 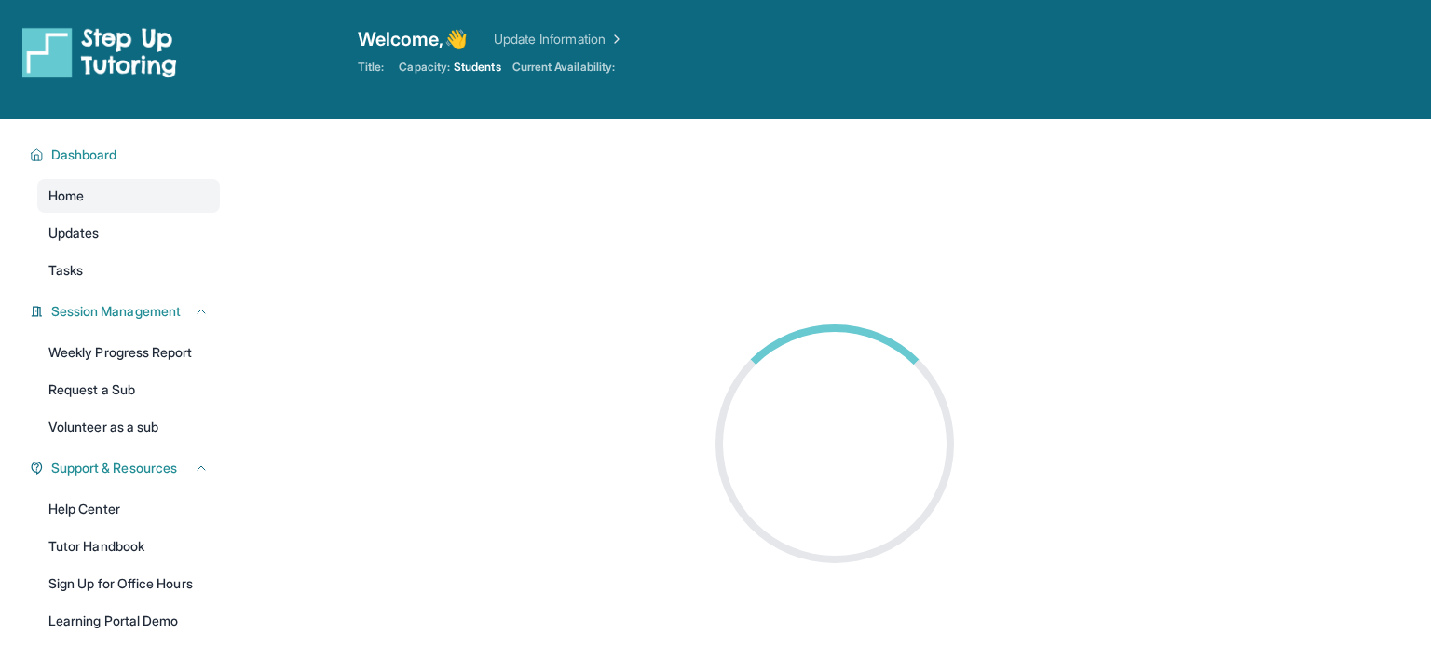 I want to click on a: Weekly Progress Report, so click(x=129, y=352).